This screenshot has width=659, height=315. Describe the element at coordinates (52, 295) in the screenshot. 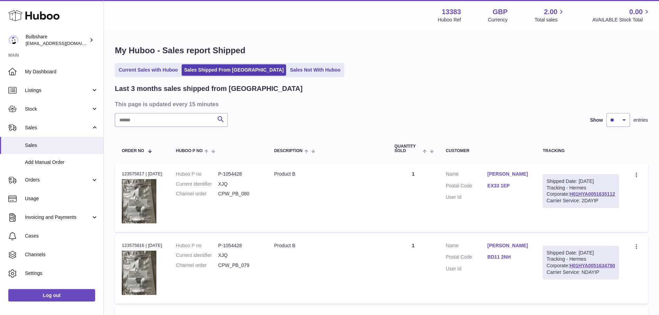

I see `a: Log out` at that location.